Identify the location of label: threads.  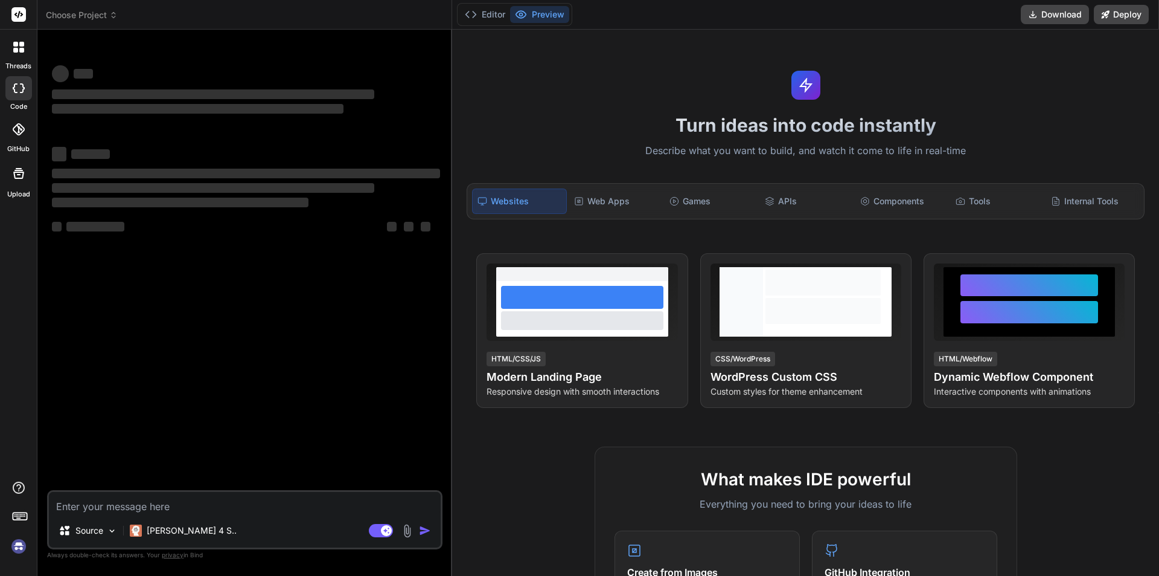
(18, 66).